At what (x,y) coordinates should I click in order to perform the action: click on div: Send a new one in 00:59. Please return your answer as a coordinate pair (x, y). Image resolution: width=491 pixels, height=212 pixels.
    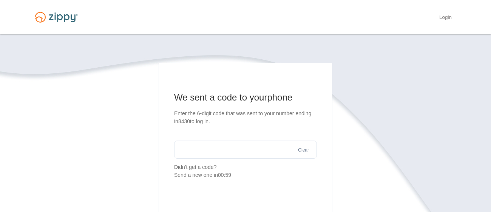
    Looking at the image, I should click on (246, 175).